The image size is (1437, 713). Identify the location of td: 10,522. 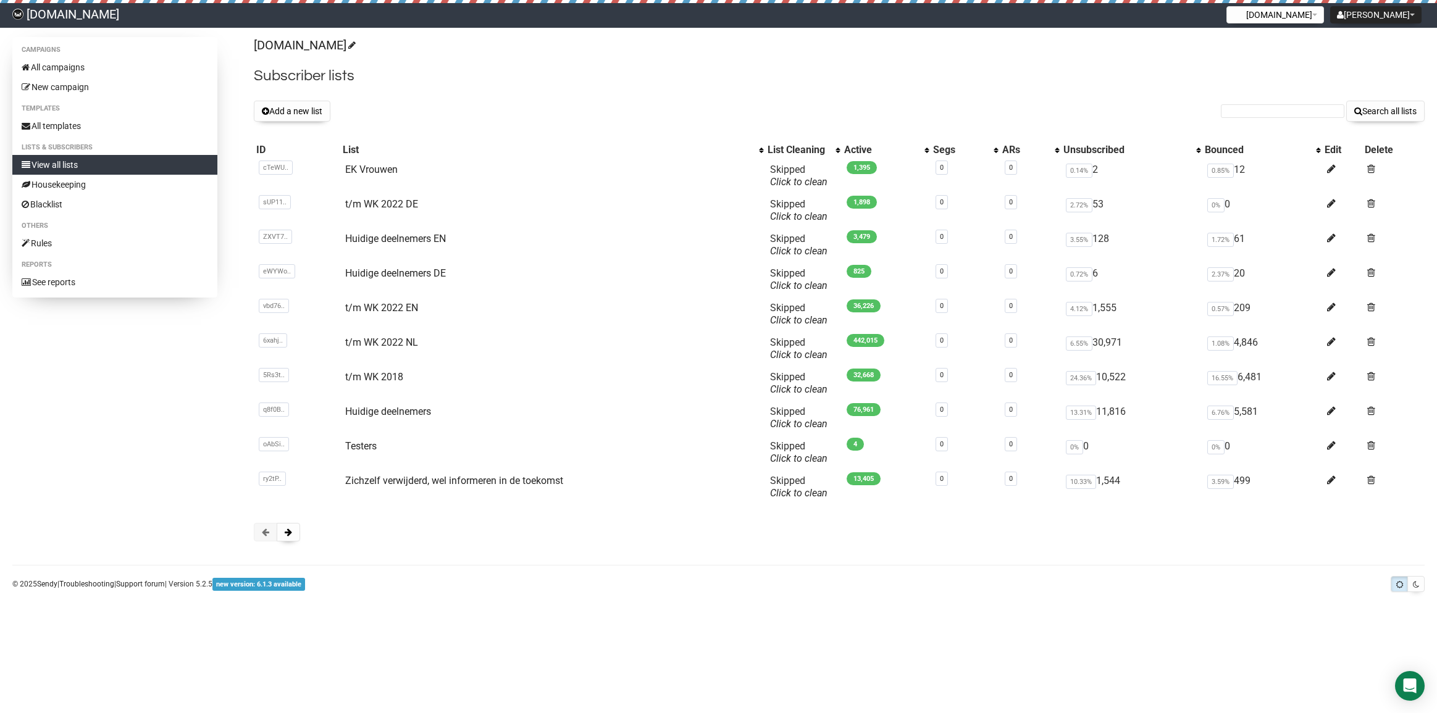
(1131, 383).